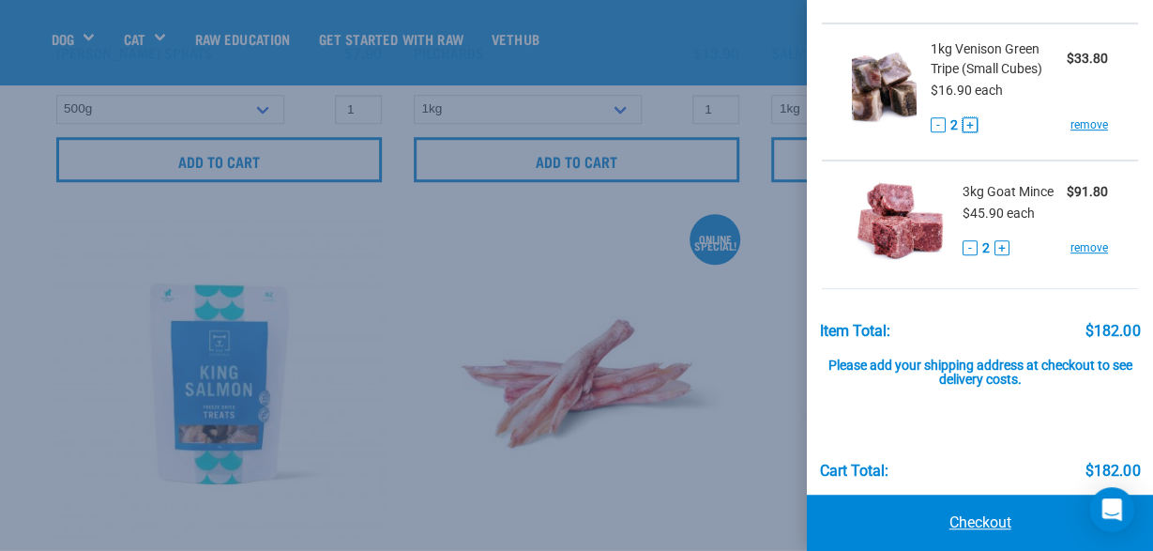 Image resolution: width=1153 pixels, height=551 pixels. I want to click on span: $16.90 each, so click(966, 90).